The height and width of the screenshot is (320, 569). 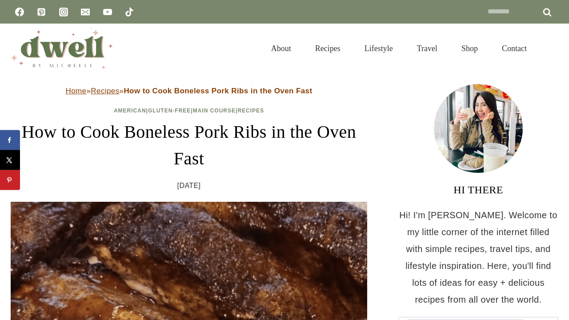 What do you see at coordinates (62, 48) in the screenshot?
I see `a: DWELL by michelle` at bounding box center [62, 48].